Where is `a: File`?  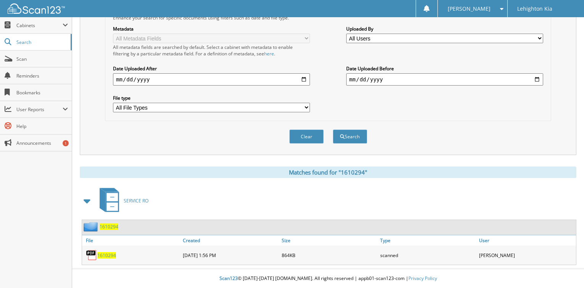
a: File is located at coordinates (131, 240).